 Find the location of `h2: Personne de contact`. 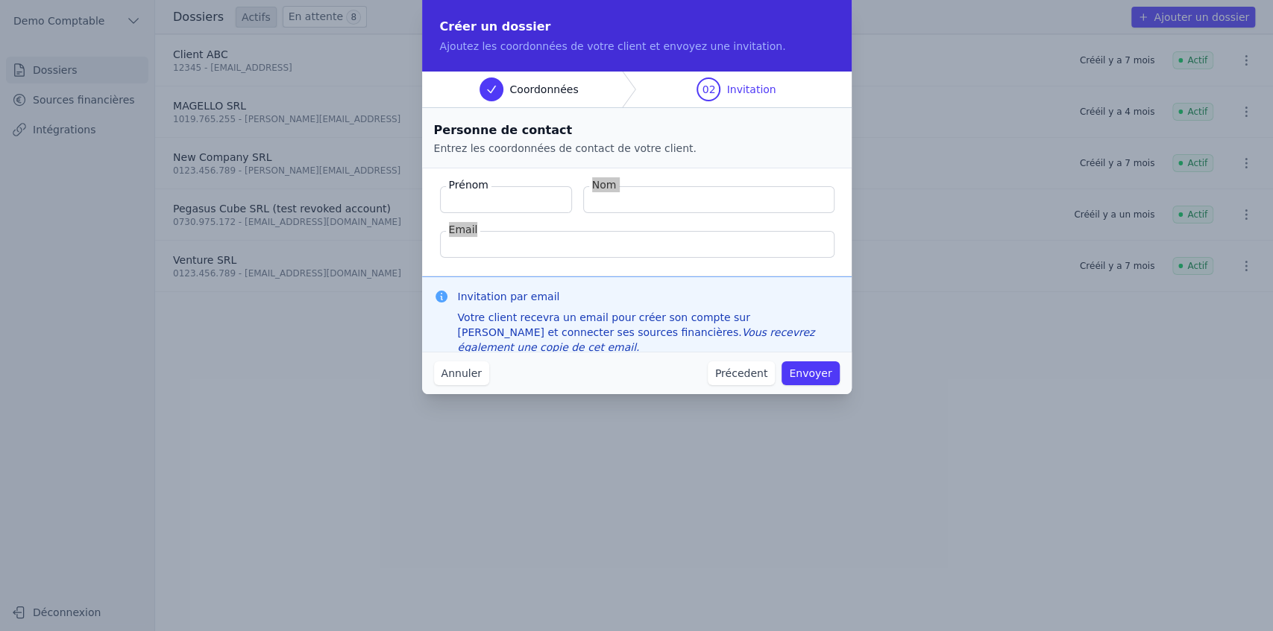

h2: Personne de contact is located at coordinates (637, 130).